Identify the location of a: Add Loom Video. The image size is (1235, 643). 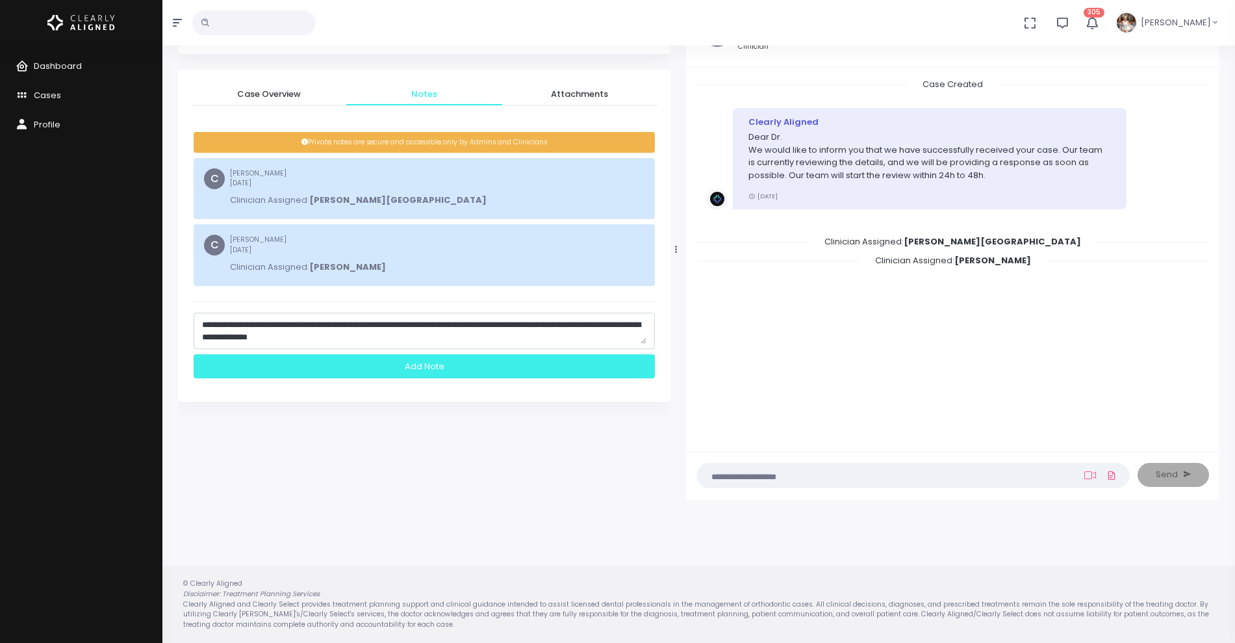
(1091, 475).